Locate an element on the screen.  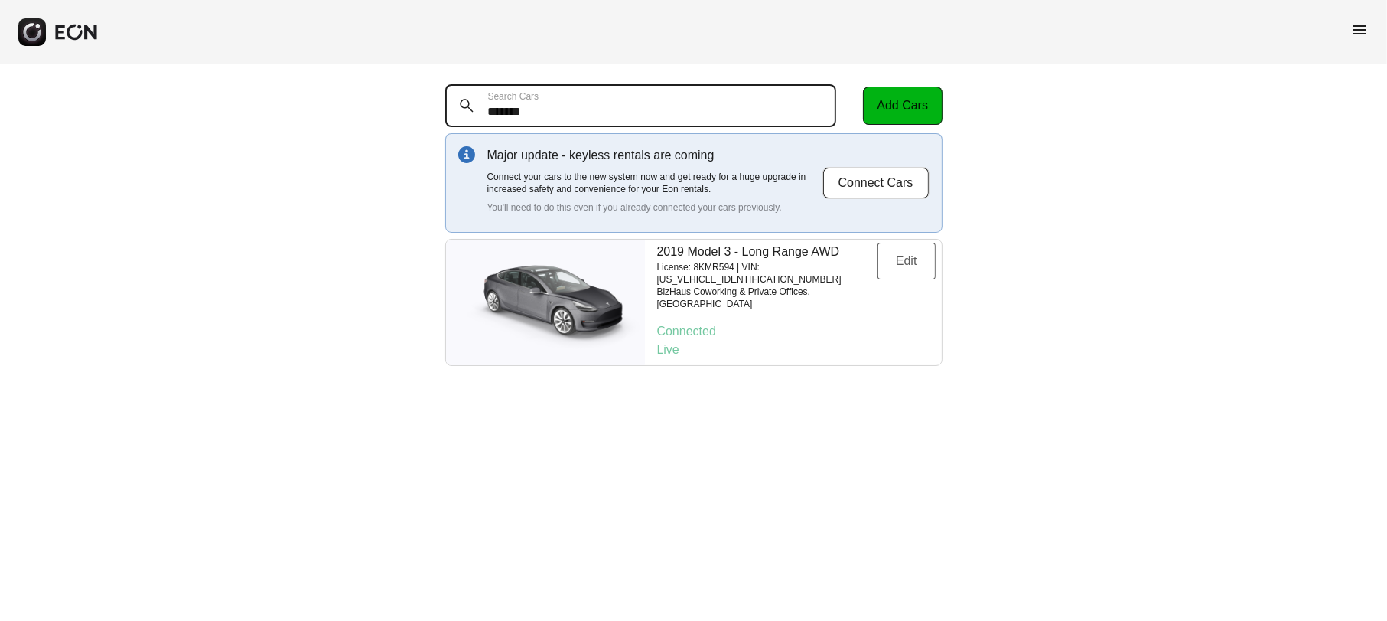
p: Connect your cars to the new system now and get ready for a huge upgrade in increased safety and ... is located at coordinates (655, 183).